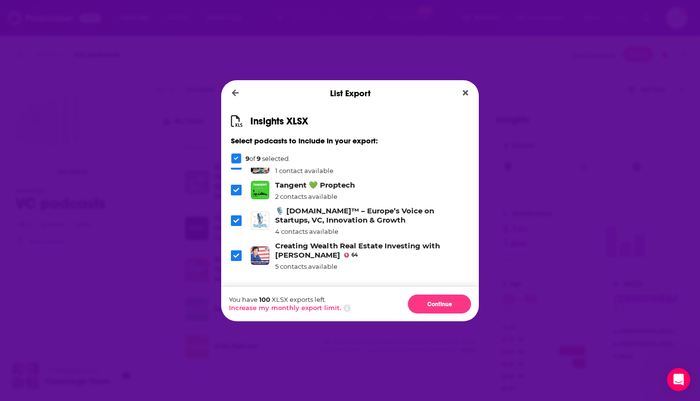 Image resolution: width=700 pixels, height=401 pixels. I want to click on img: Tangent 💚 Proptech, so click(260, 190).